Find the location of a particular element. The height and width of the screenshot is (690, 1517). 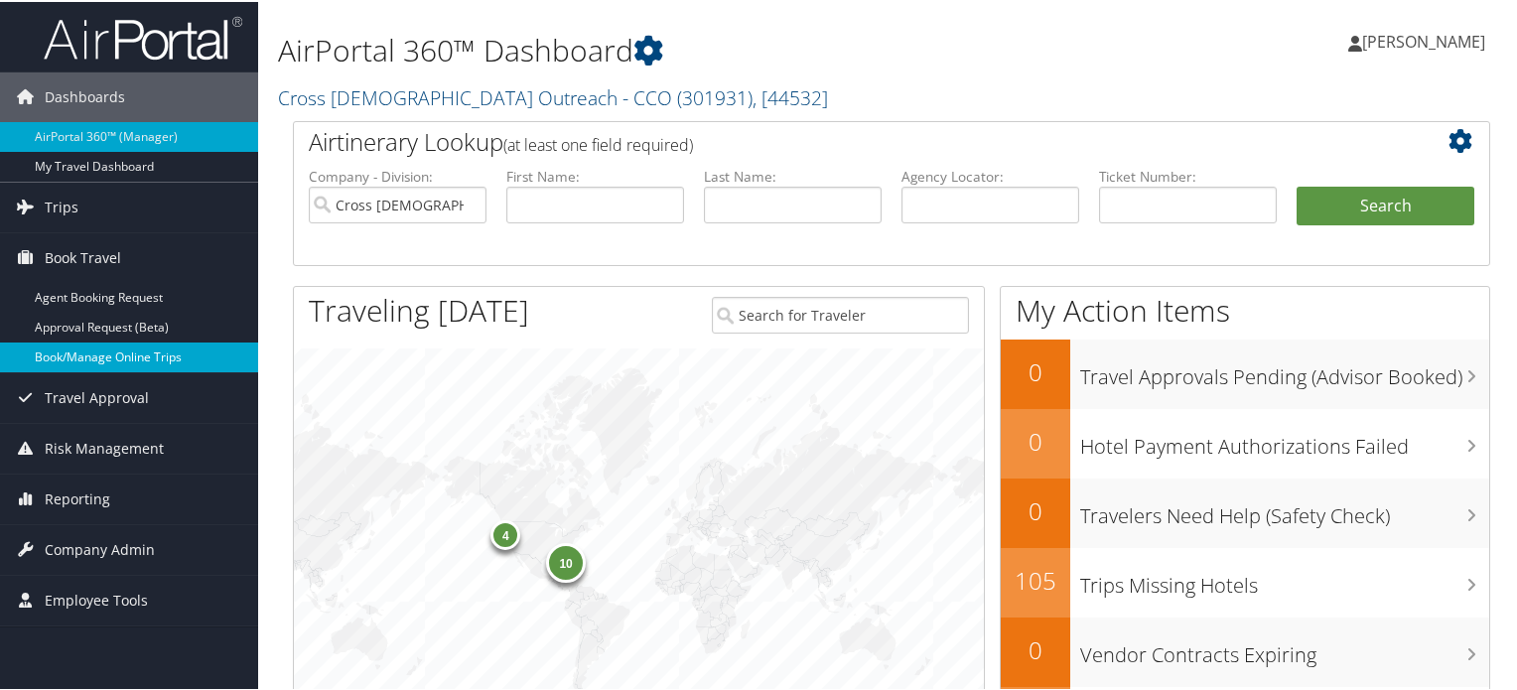

span: Employee Tools is located at coordinates (96, 599).